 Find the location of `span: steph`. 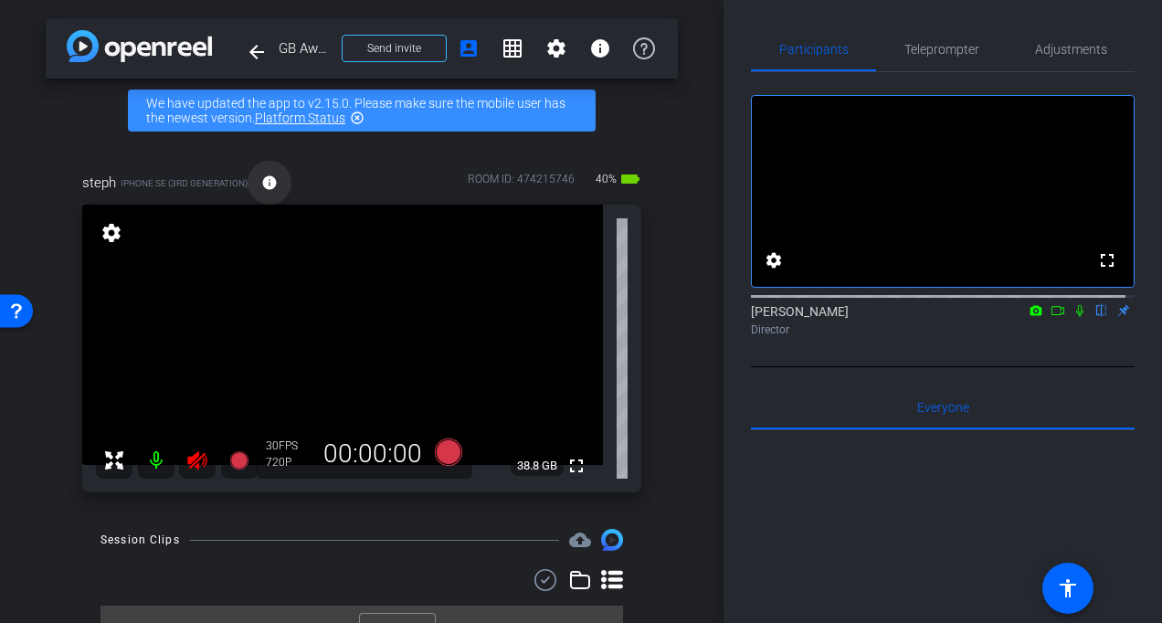

span: steph is located at coordinates (99, 183).